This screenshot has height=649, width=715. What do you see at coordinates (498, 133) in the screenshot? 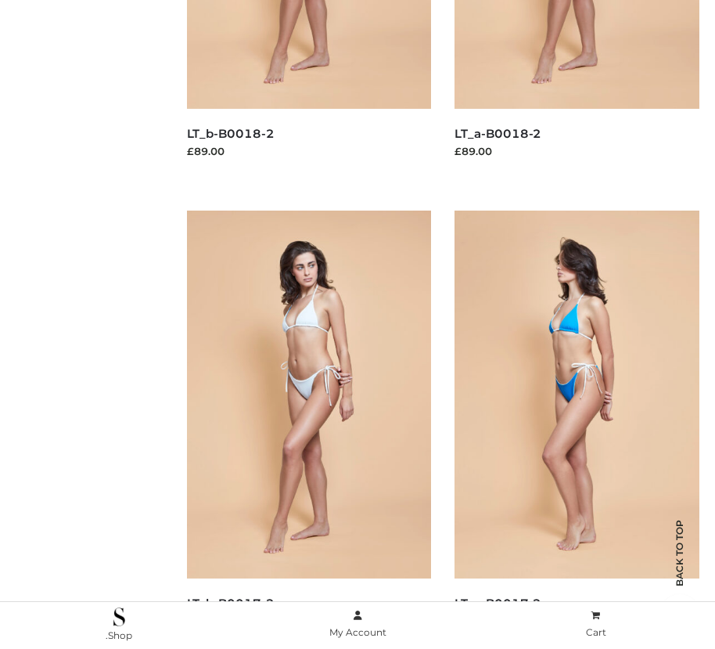
I see `a: LT_a-B0018-2` at bounding box center [498, 133].